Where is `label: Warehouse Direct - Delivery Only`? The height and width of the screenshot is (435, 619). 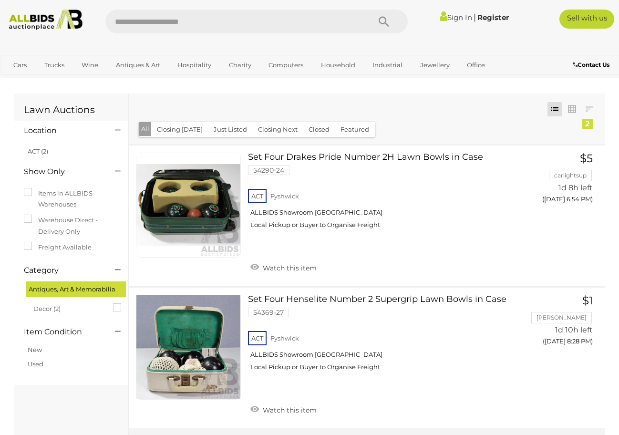
label: Warehouse Direct - Delivery Only is located at coordinates (71, 226).